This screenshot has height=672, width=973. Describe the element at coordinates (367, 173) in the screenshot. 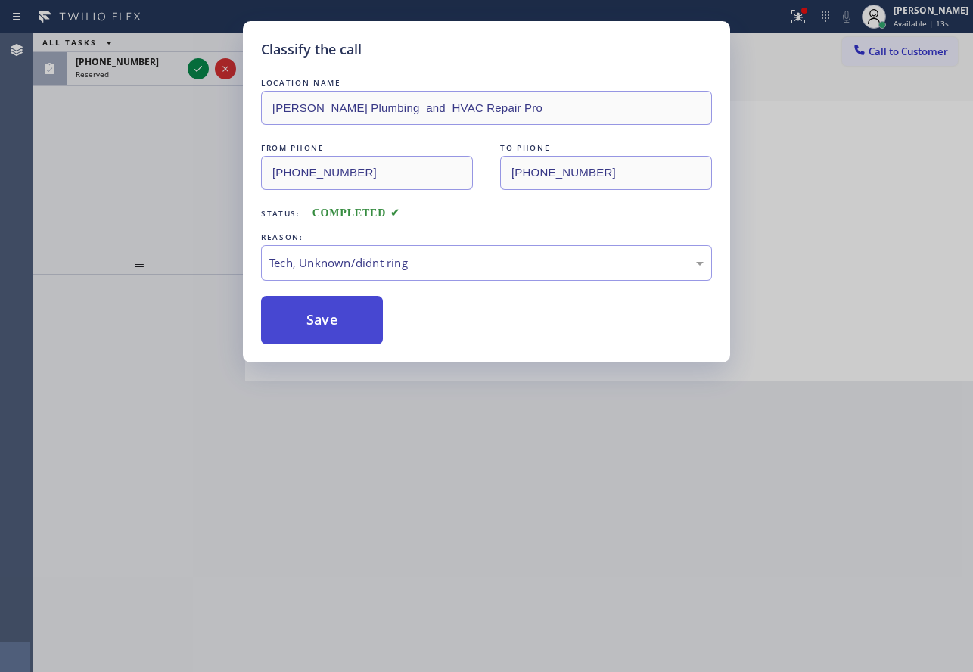

I see `input: From phone` at that location.